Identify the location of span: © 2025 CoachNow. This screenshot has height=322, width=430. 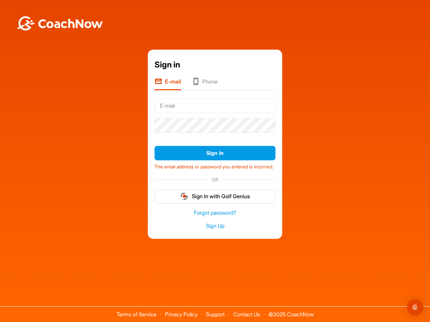
(291, 312).